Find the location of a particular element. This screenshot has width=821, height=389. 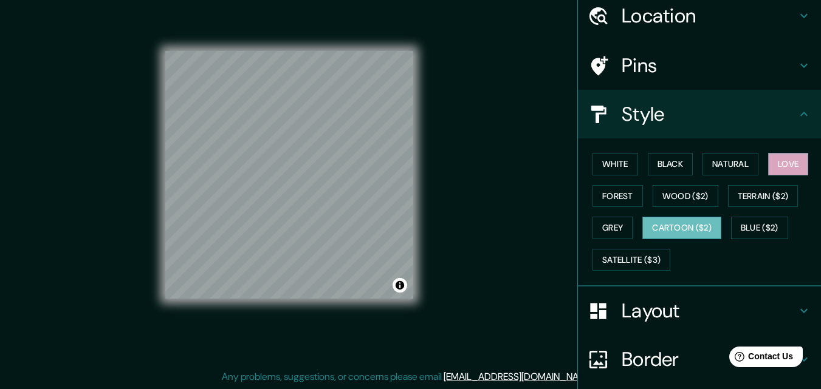

h4: Layout is located at coordinates (709, 311).